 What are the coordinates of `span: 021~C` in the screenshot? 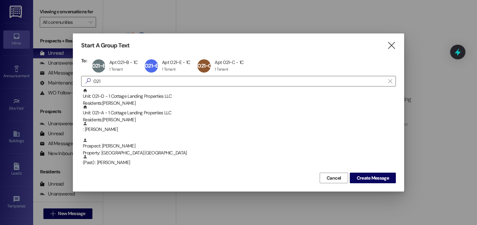 It's located at (204, 66).